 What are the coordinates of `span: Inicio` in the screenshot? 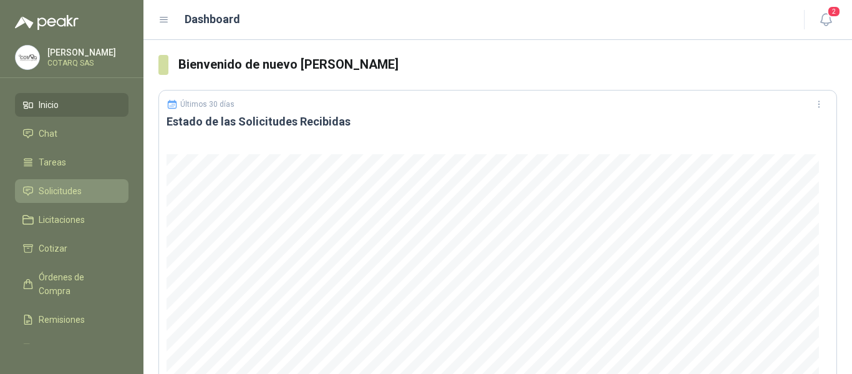 It's located at (49, 105).